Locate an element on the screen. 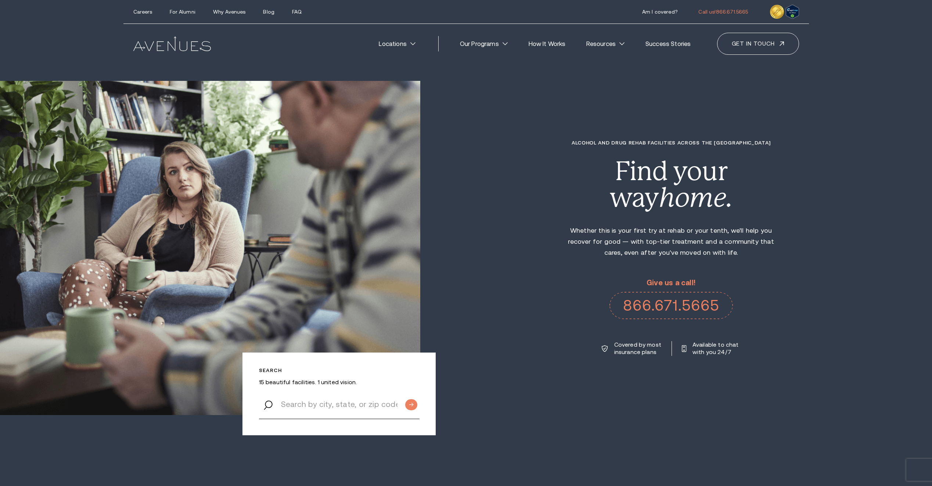 Image resolution: width=932 pixels, height=486 pixels. a: Get in touch is located at coordinates (758, 44).